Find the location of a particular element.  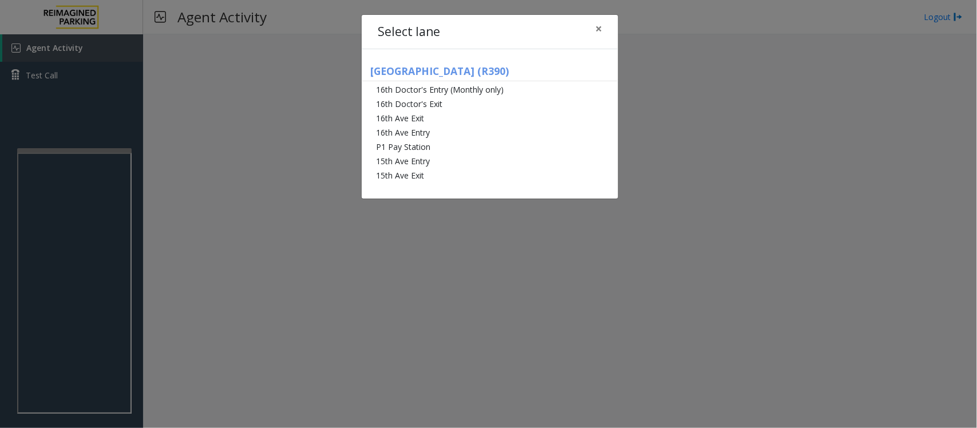

li: 16th Ave Exit is located at coordinates (490, 118).